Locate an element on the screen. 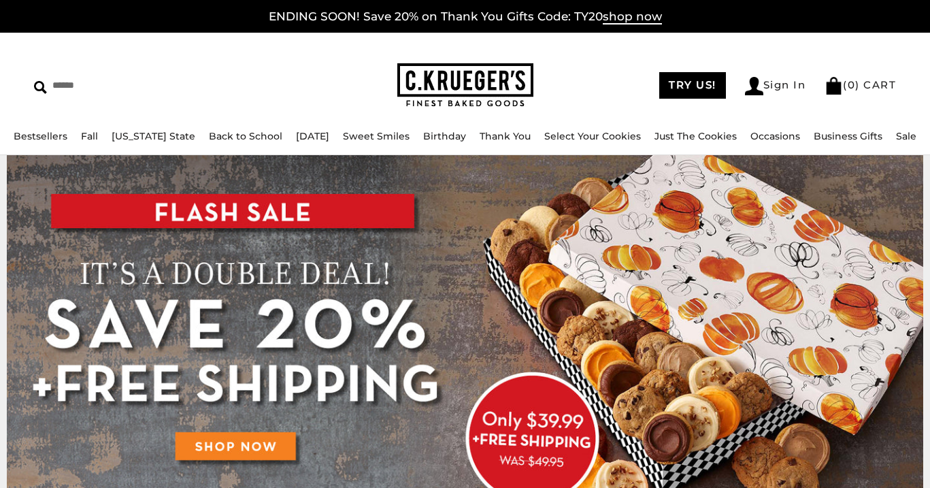 The image size is (930, 488). a: TRY US! is located at coordinates (693, 85).